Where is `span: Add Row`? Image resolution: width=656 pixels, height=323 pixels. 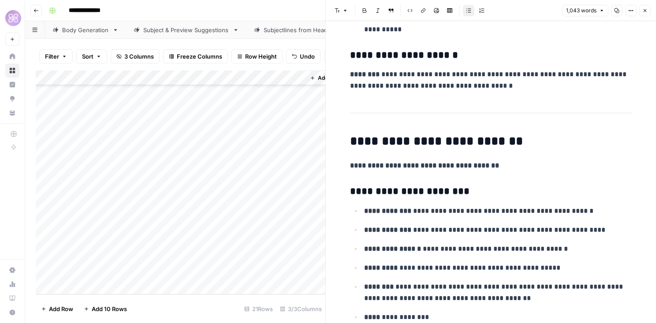 span: Add Row is located at coordinates (61, 309).